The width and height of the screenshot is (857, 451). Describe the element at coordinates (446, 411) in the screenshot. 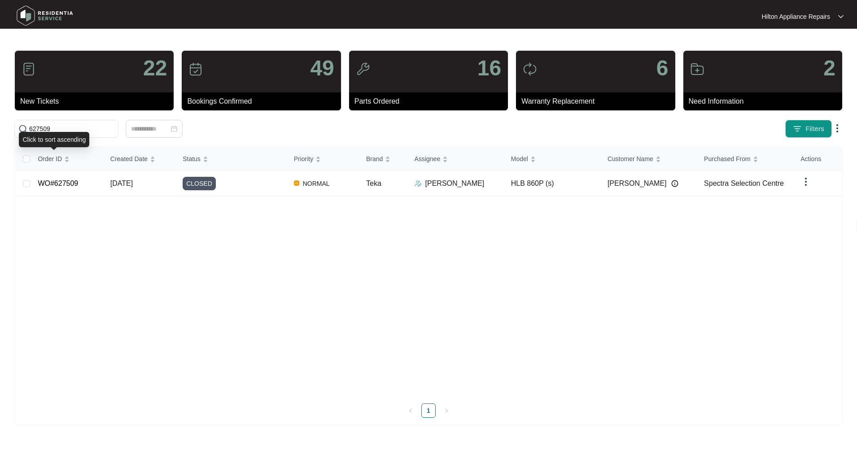

I see `button: right` at that location.